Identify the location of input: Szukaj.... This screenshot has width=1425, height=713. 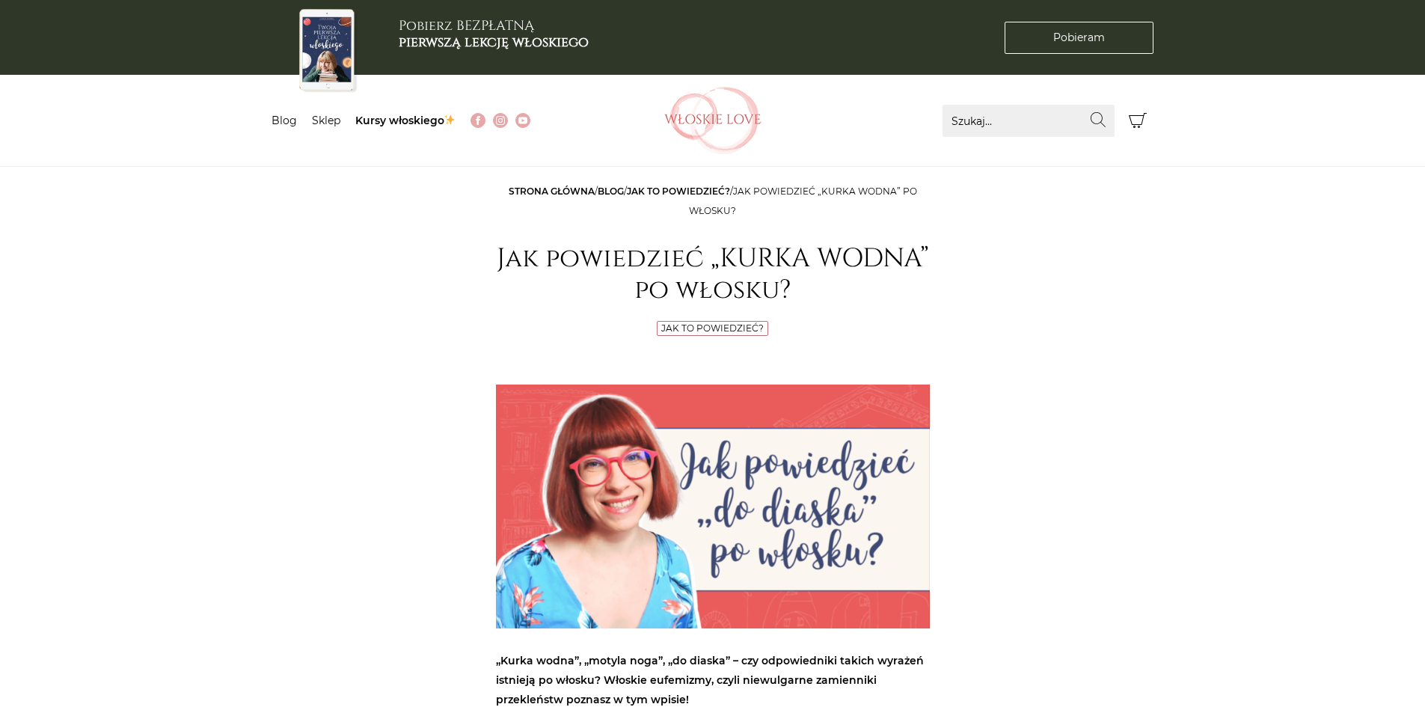
(1028, 120).